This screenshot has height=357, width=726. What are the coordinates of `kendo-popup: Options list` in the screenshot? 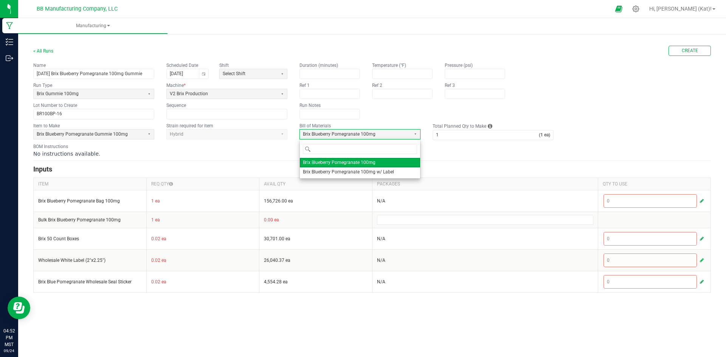 It's located at (360, 159).